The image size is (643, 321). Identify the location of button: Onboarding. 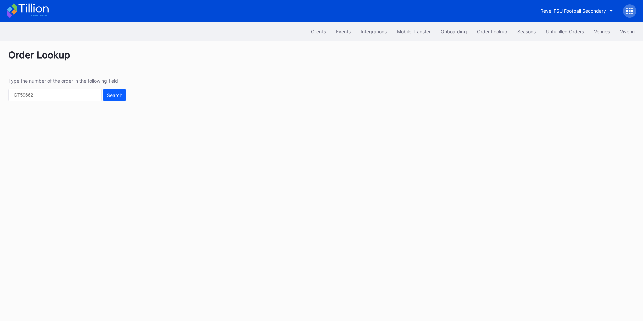
(454, 31).